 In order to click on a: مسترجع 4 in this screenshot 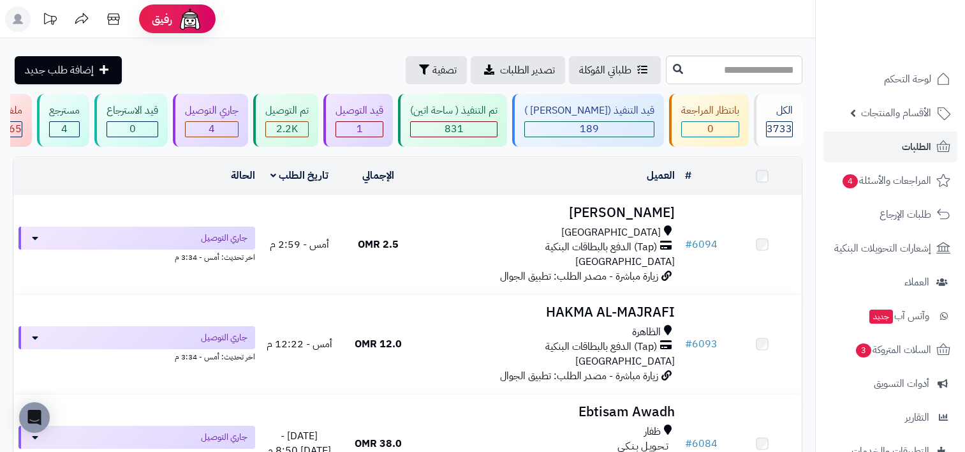, I will do `click(63, 120)`.